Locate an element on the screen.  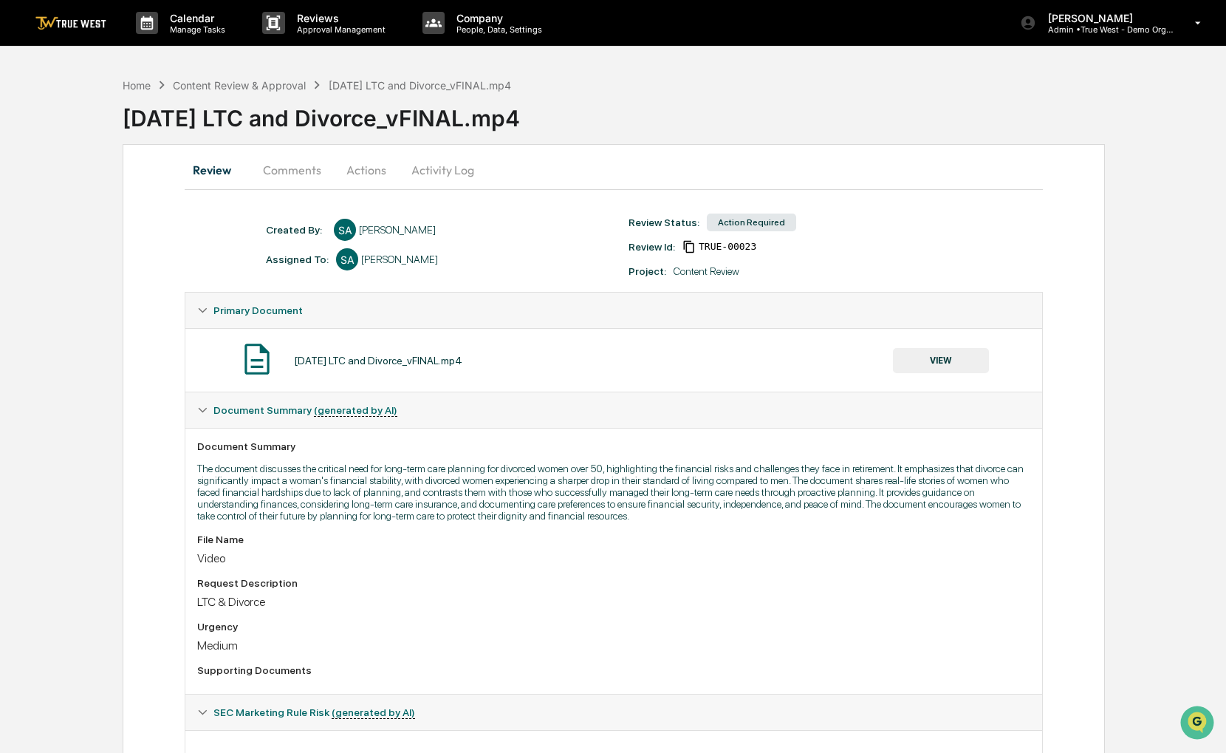
span: Document Summary is located at coordinates (305, 410).